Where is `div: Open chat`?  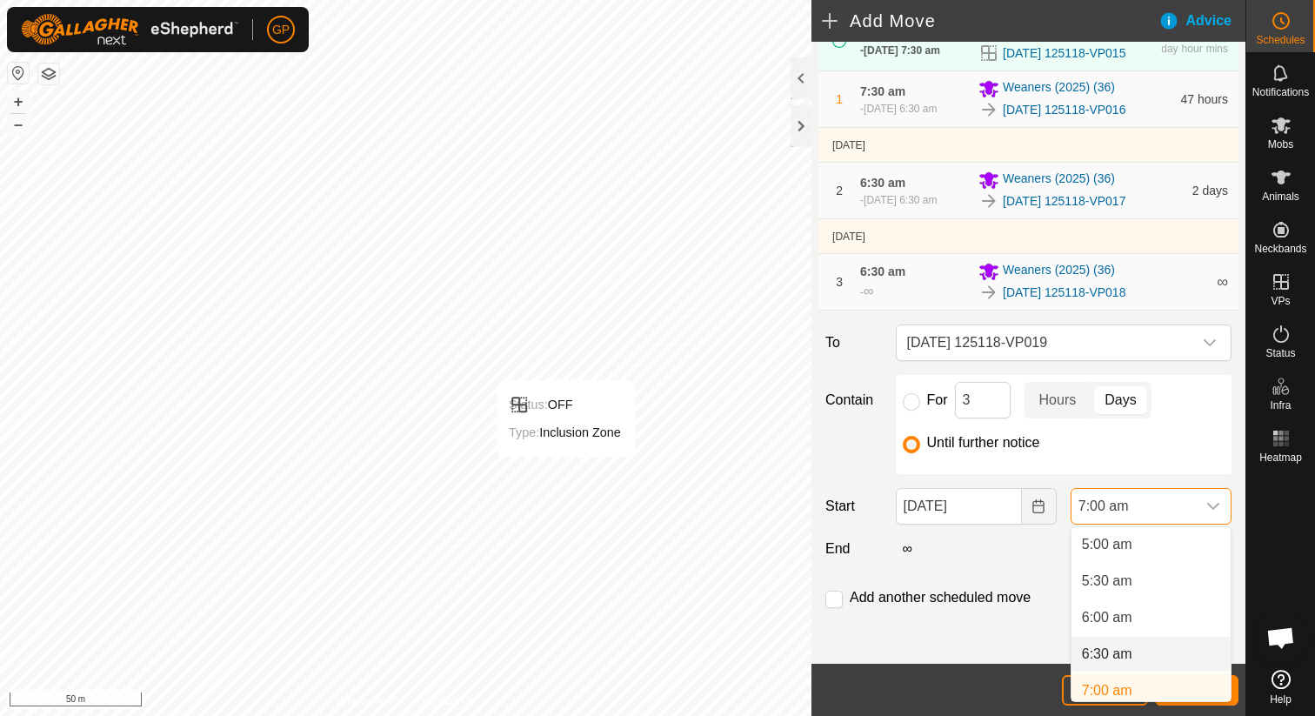
div: Open chat is located at coordinates (1281, 638).